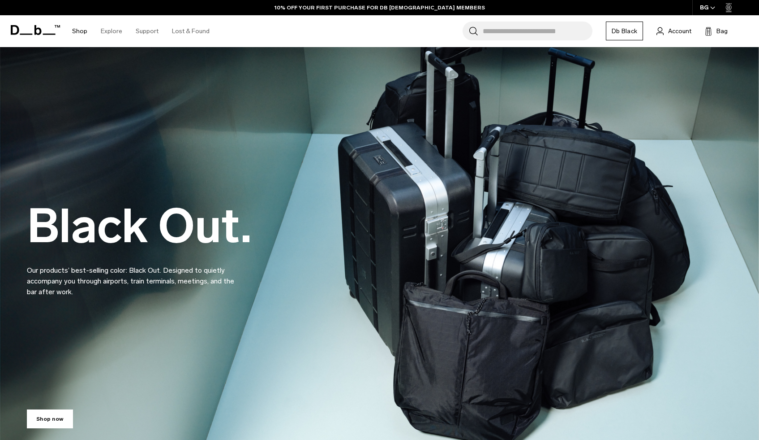 This screenshot has height=440, width=759. I want to click on span: Bag, so click(722, 31).